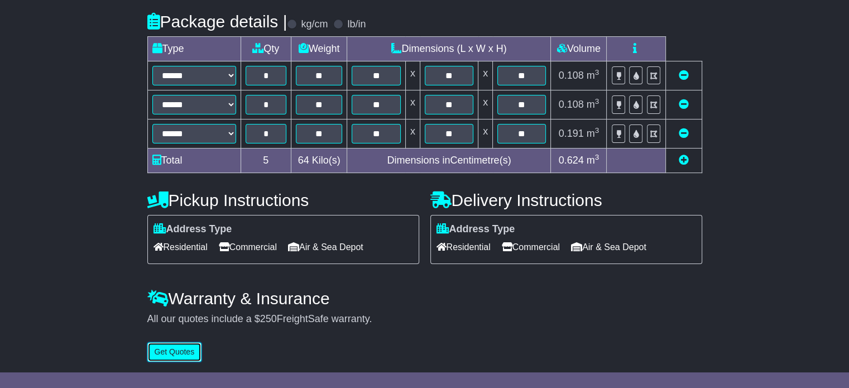  Describe the element at coordinates (683, 160) in the screenshot. I see `a: Add new item` at that location.